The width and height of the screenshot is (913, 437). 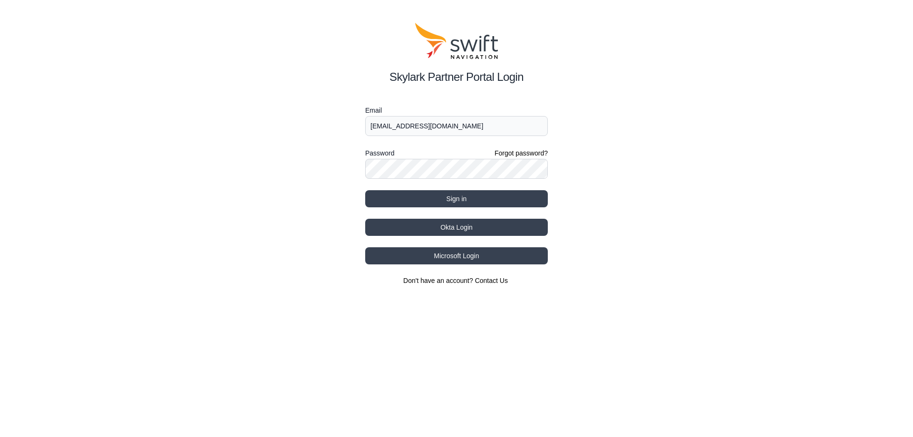 I want to click on a: Contact Us, so click(x=491, y=281).